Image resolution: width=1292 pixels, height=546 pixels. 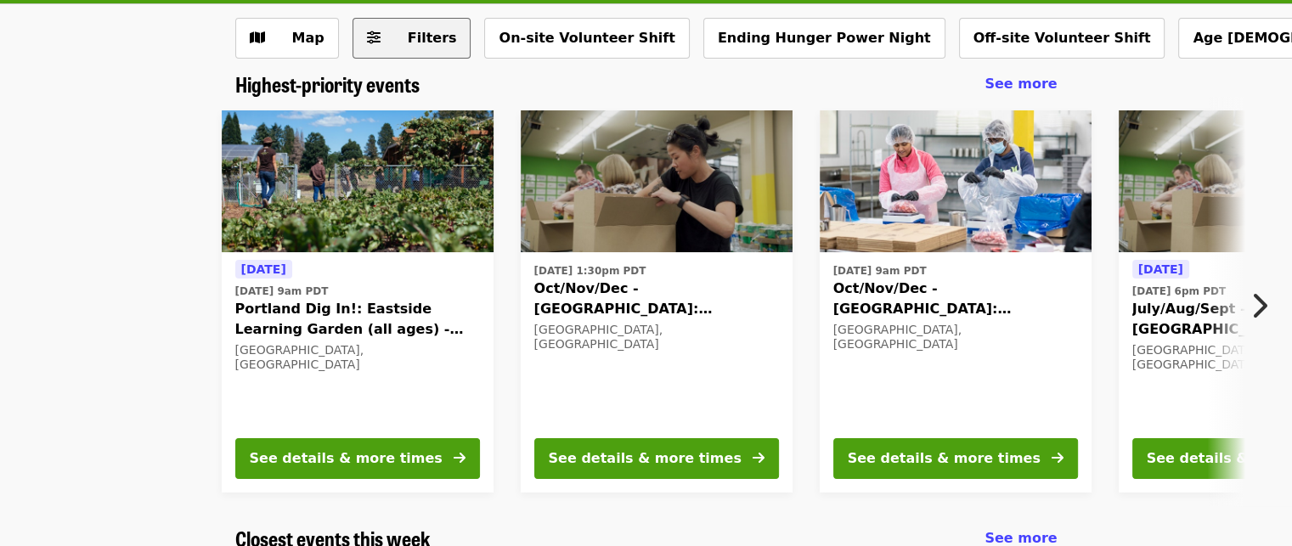 What do you see at coordinates (287, 38) in the screenshot?
I see `button: Show map view` at bounding box center [287, 38].